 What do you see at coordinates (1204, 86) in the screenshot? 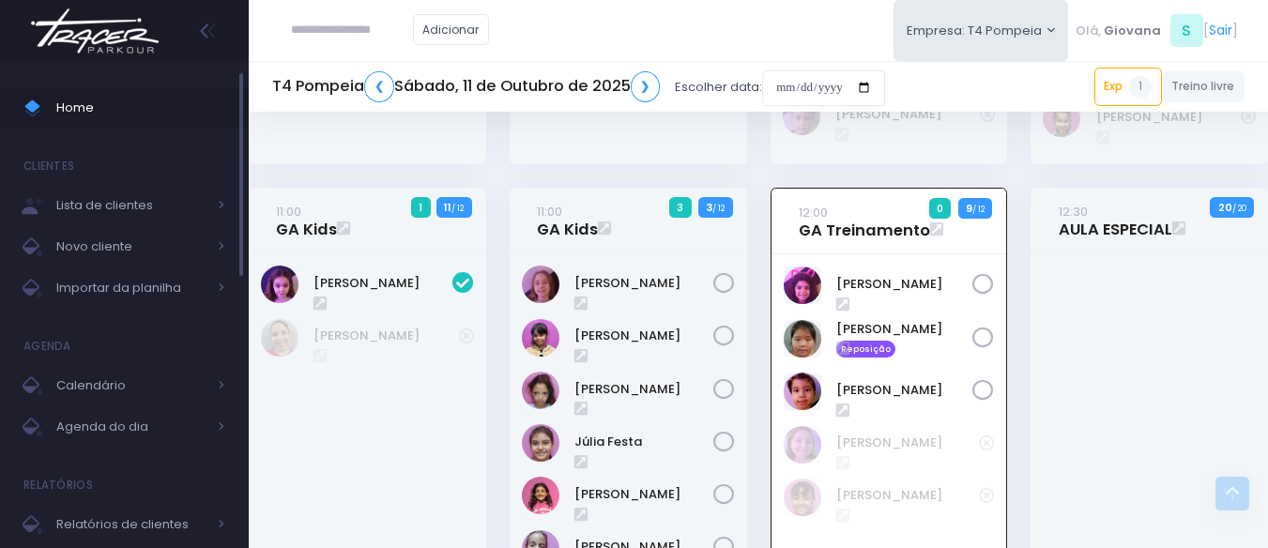
I see `a: Treino livre` at bounding box center [1204, 86].